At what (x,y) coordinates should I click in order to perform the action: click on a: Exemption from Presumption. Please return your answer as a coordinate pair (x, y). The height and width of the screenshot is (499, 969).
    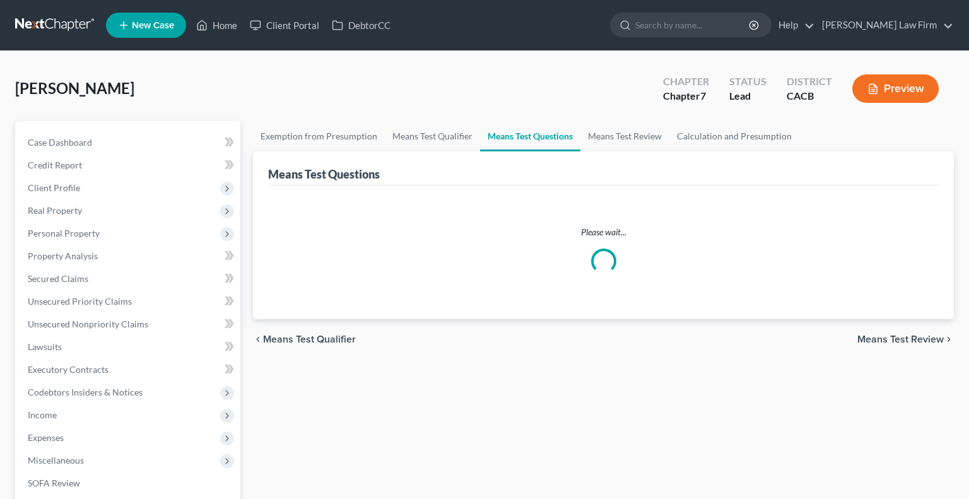
    Looking at the image, I should click on (319, 136).